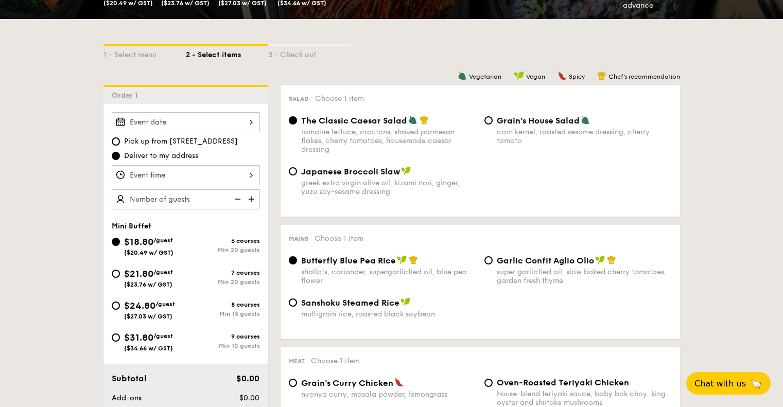  I want to click on span: Add-ons, so click(127, 398).